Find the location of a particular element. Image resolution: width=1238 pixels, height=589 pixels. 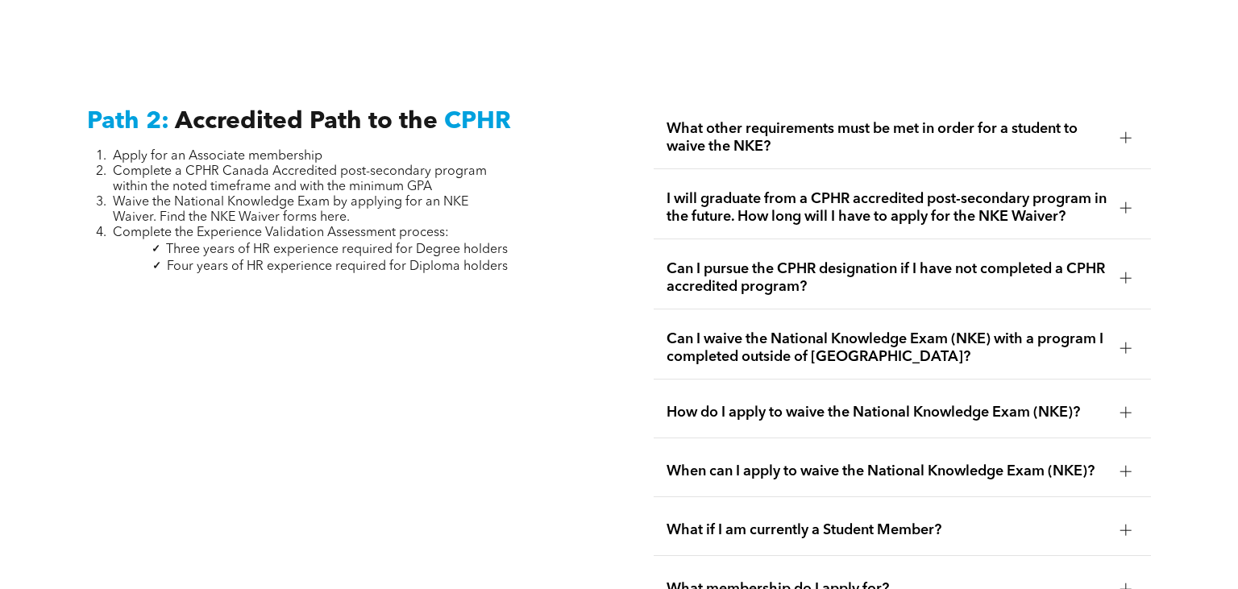

span: Three years of HR experience required for Degree holders is located at coordinates (337, 250).